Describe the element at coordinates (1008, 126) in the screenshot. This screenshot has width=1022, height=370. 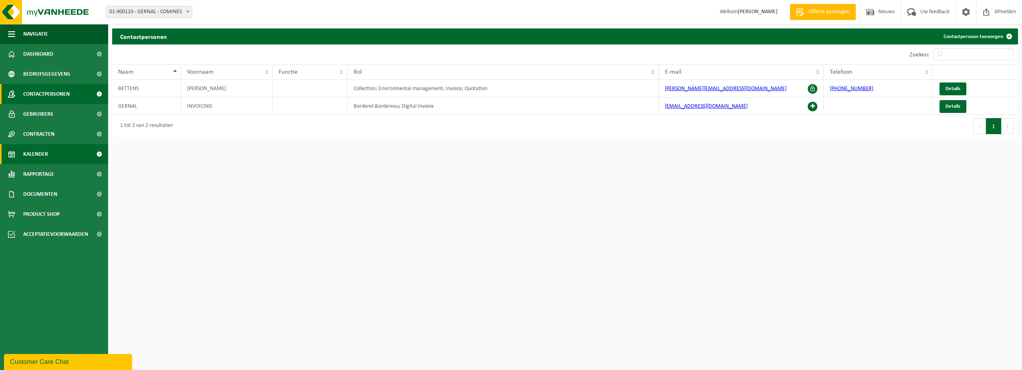
I see `button: Next` at that location.